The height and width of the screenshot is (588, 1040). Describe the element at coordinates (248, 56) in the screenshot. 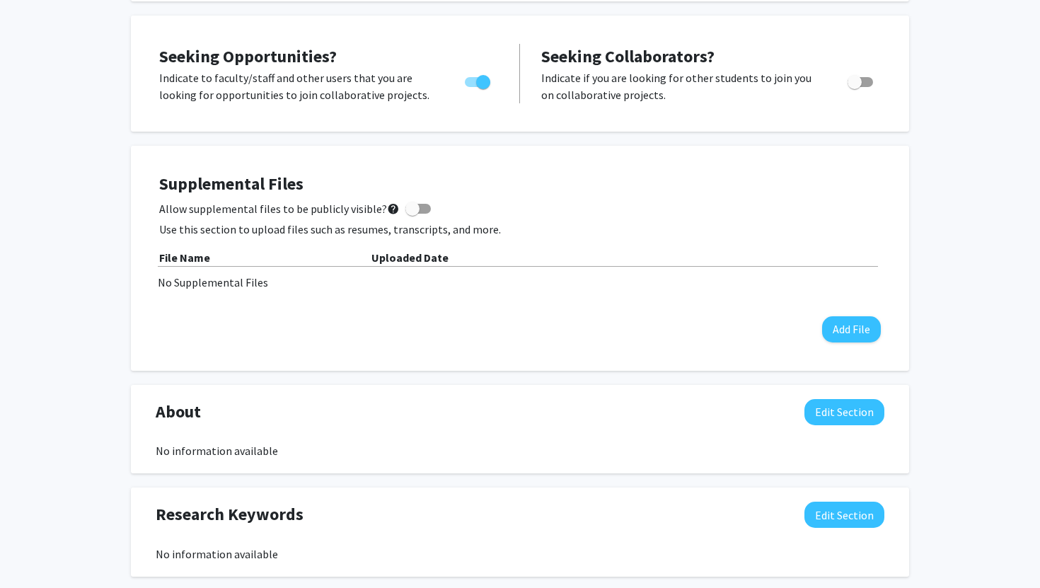

I see `span: Seeking Opportunities?` at that location.